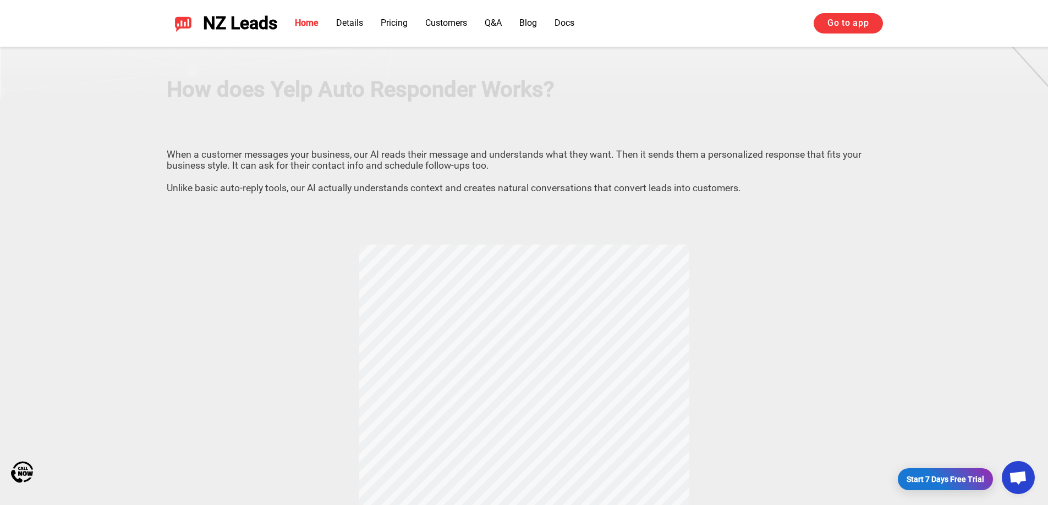  What do you see at coordinates (446, 23) in the screenshot?
I see `a: Customers` at bounding box center [446, 23].